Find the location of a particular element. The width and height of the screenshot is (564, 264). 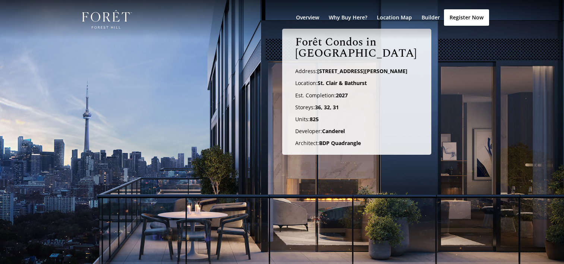

p: Storeys: is located at coordinates (356, 110).